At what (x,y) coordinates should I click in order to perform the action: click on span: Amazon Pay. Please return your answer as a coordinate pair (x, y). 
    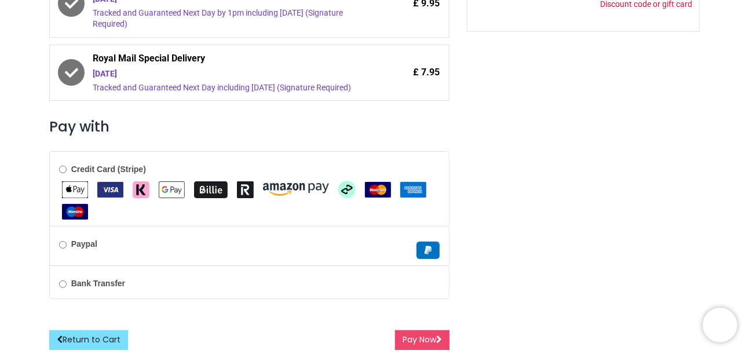
    Looking at the image, I should click on (296, 189).